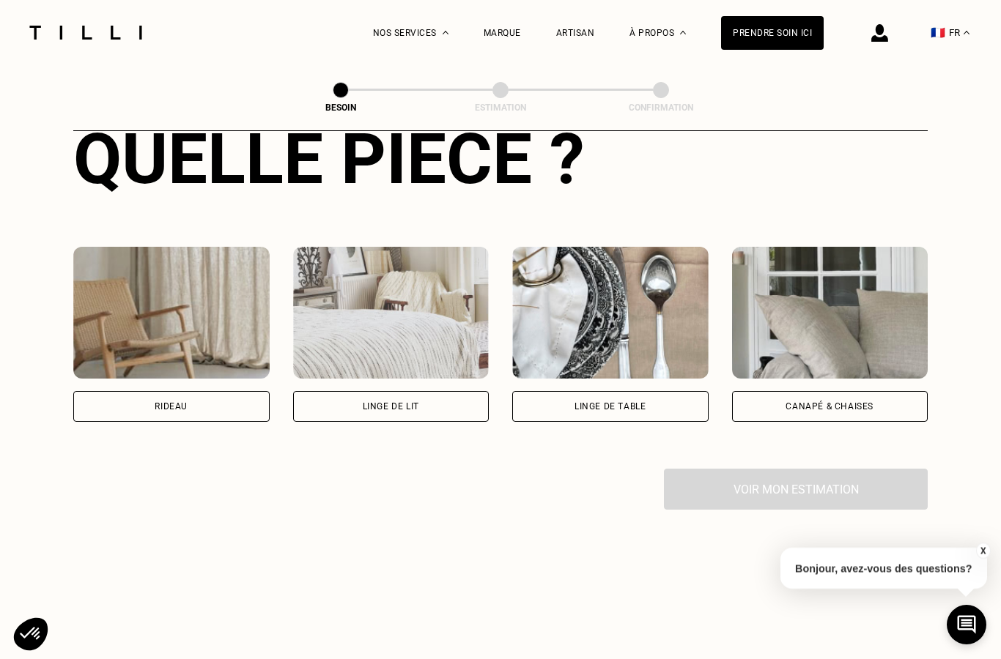 Image resolution: width=1001 pixels, height=659 pixels. I want to click on p: Bonjour, avez-vous des questions?, so click(884, 569).